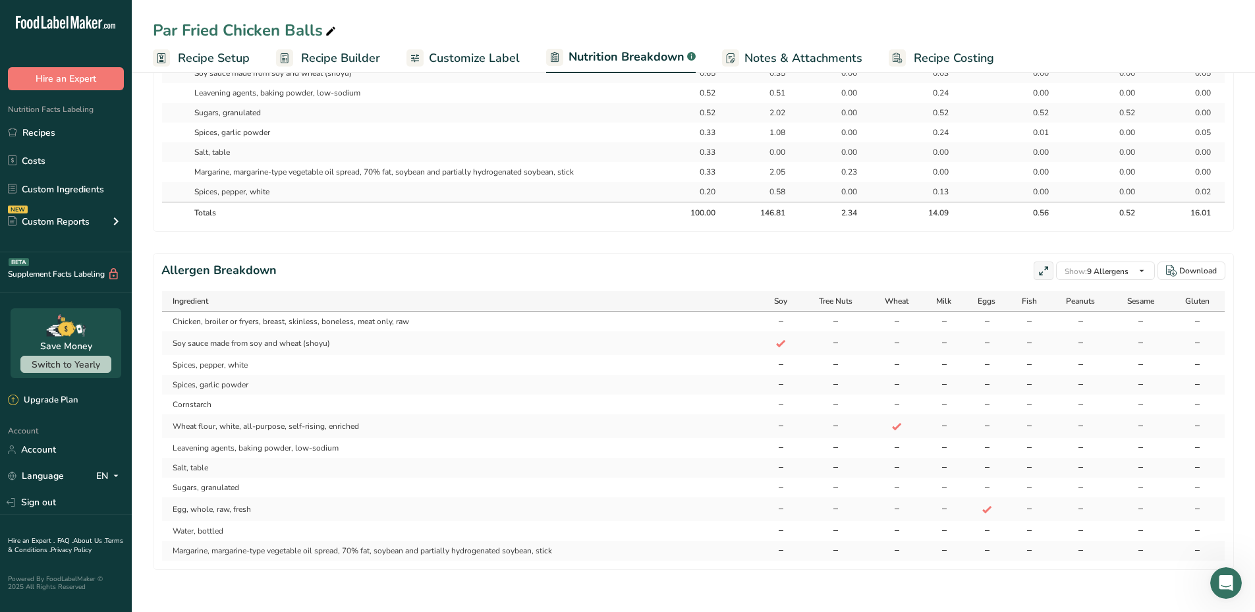  What do you see at coordinates (132, 150) in the screenshot?
I see `p: How can we help?` at bounding box center [132, 150].